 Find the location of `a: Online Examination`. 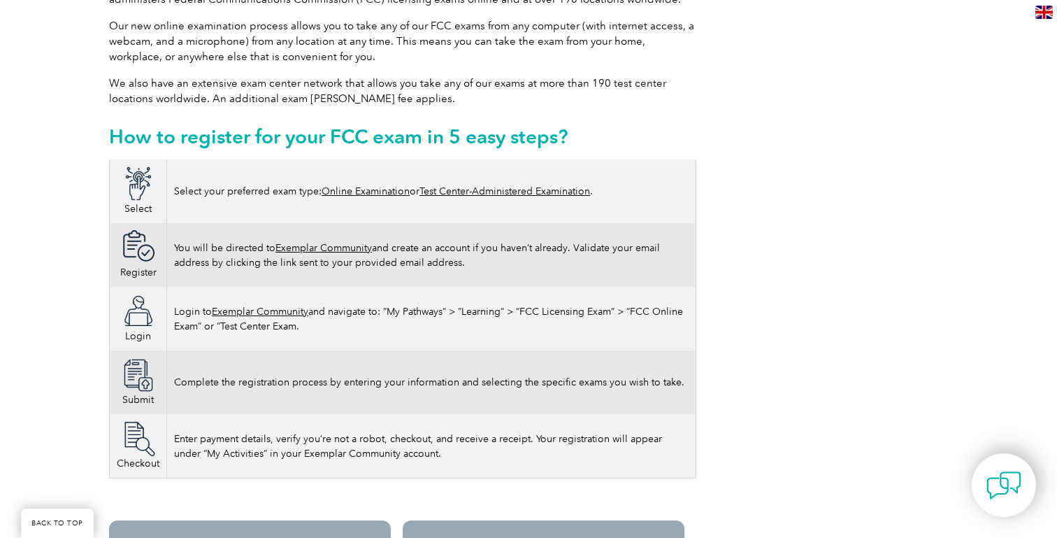

a: Online Examination is located at coordinates (366, 191).